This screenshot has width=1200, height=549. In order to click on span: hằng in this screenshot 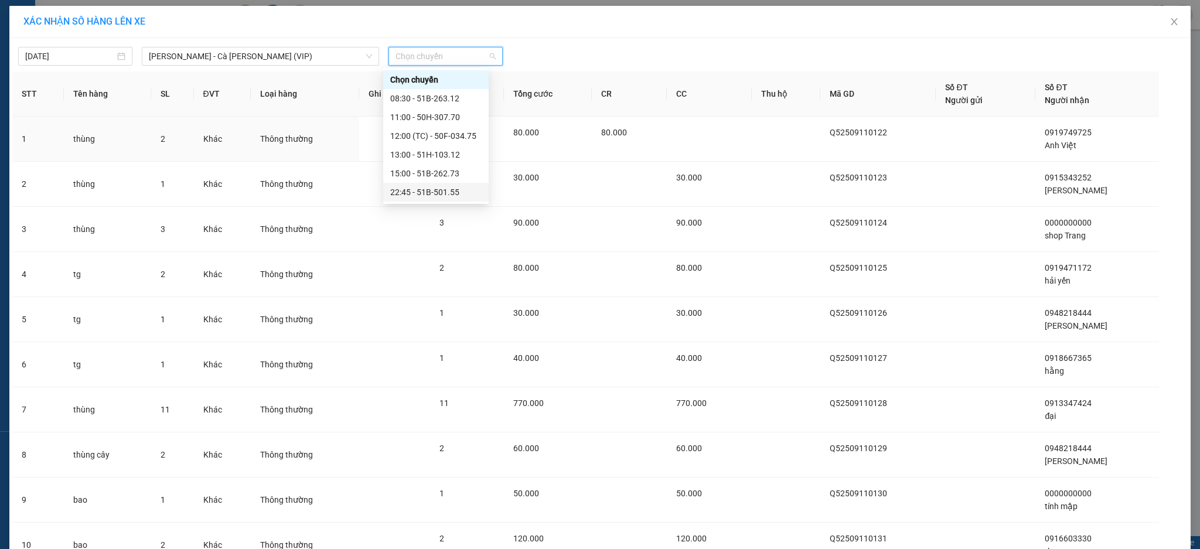, I will do `click(1054, 371)`.